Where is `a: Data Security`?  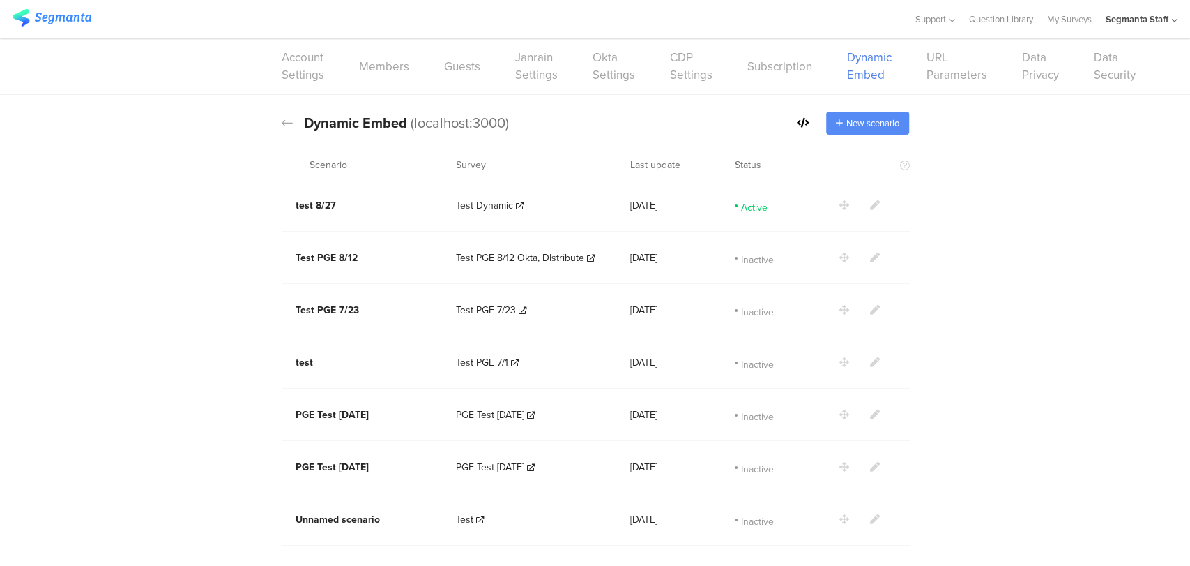
a: Data Security is located at coordinates (1115, 66).